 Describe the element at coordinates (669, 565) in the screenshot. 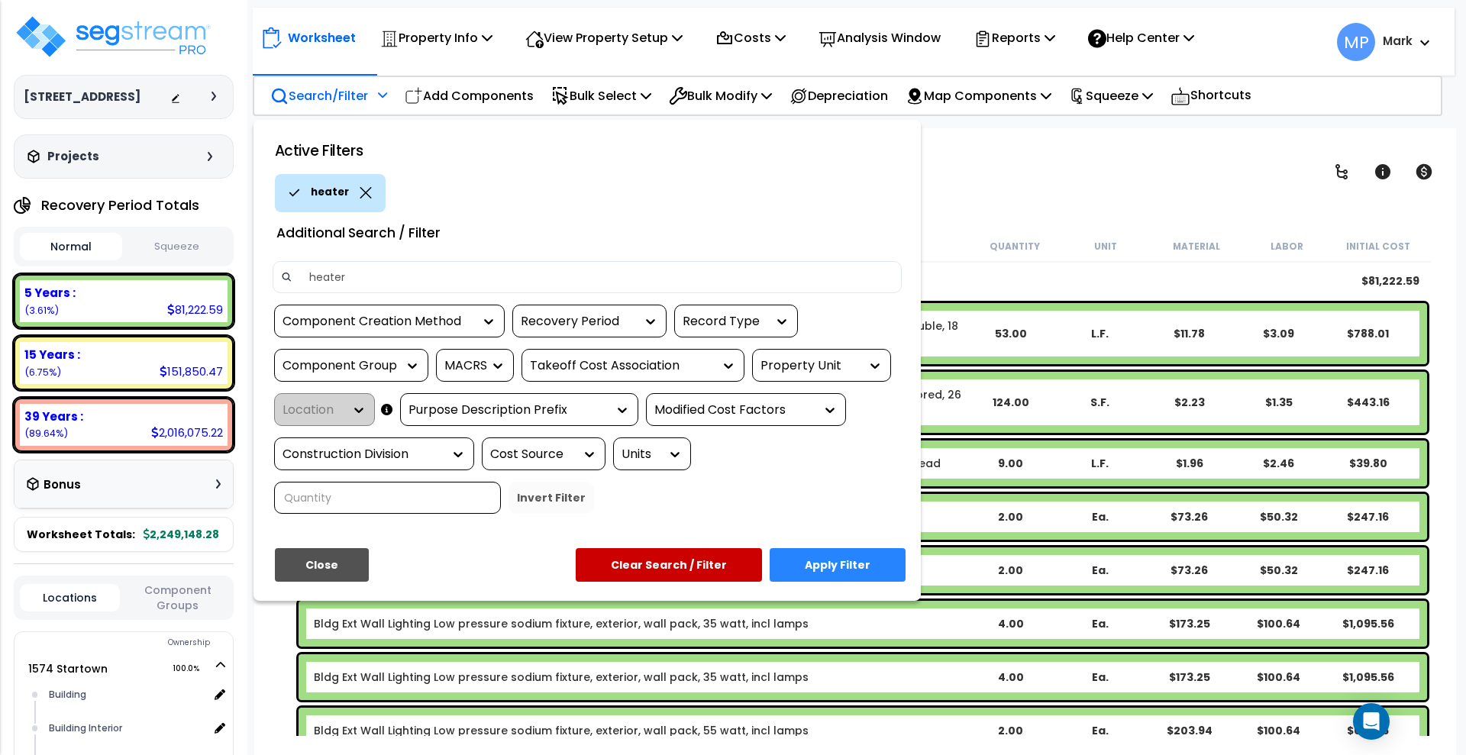

I see `button: Clear Search / Filter` at that location.